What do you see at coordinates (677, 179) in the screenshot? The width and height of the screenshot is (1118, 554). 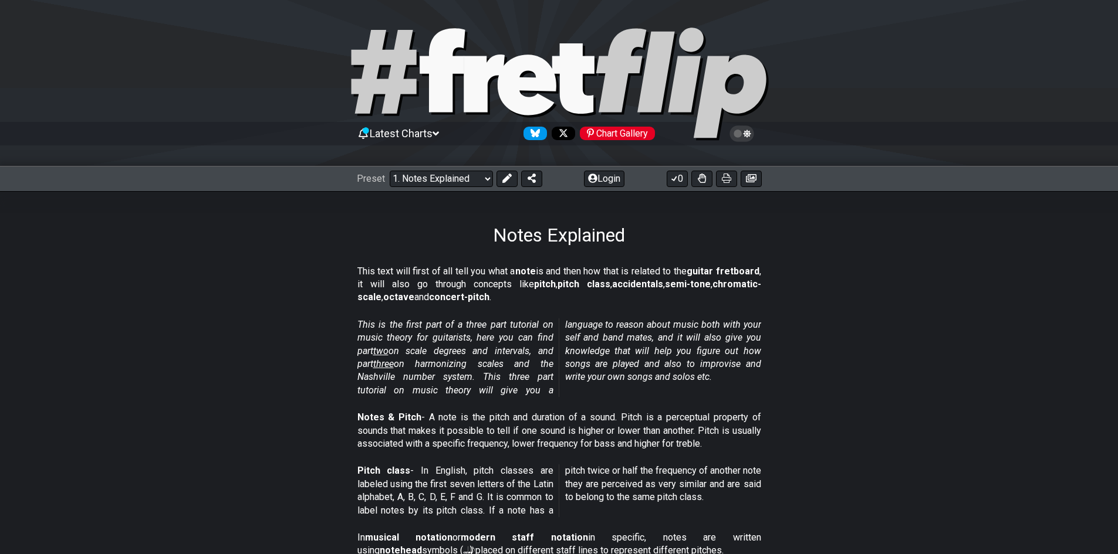 I see `button: 0` at bounding box center [677, 179].